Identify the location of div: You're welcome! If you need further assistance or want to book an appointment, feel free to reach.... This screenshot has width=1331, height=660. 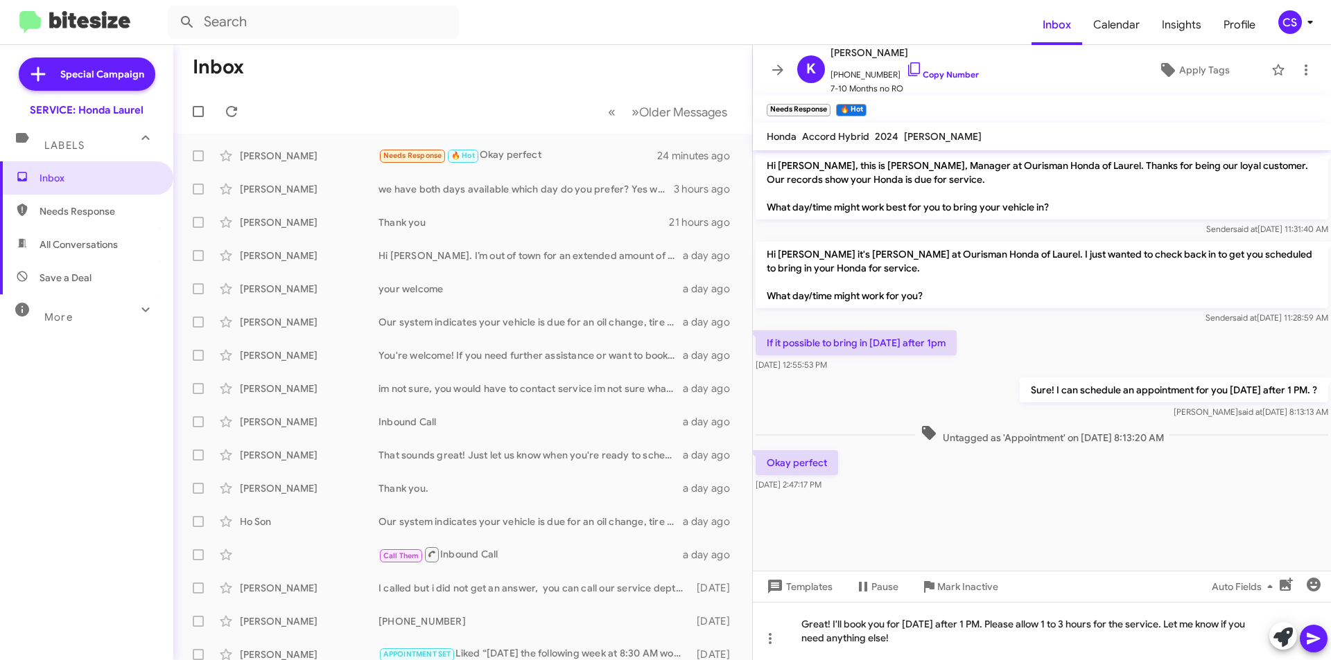
(530, 356).